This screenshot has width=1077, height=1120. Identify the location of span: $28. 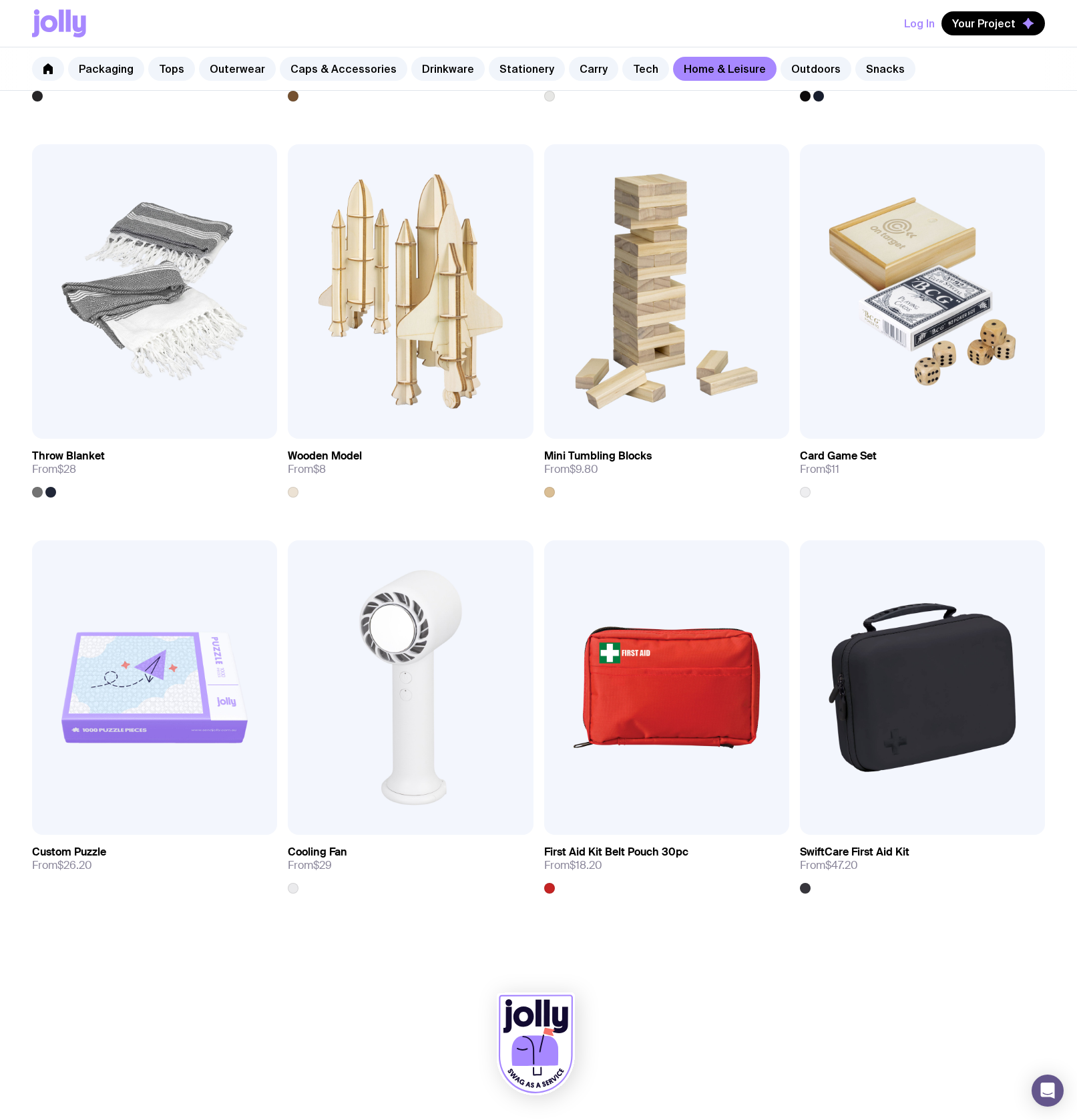
(67, 469).